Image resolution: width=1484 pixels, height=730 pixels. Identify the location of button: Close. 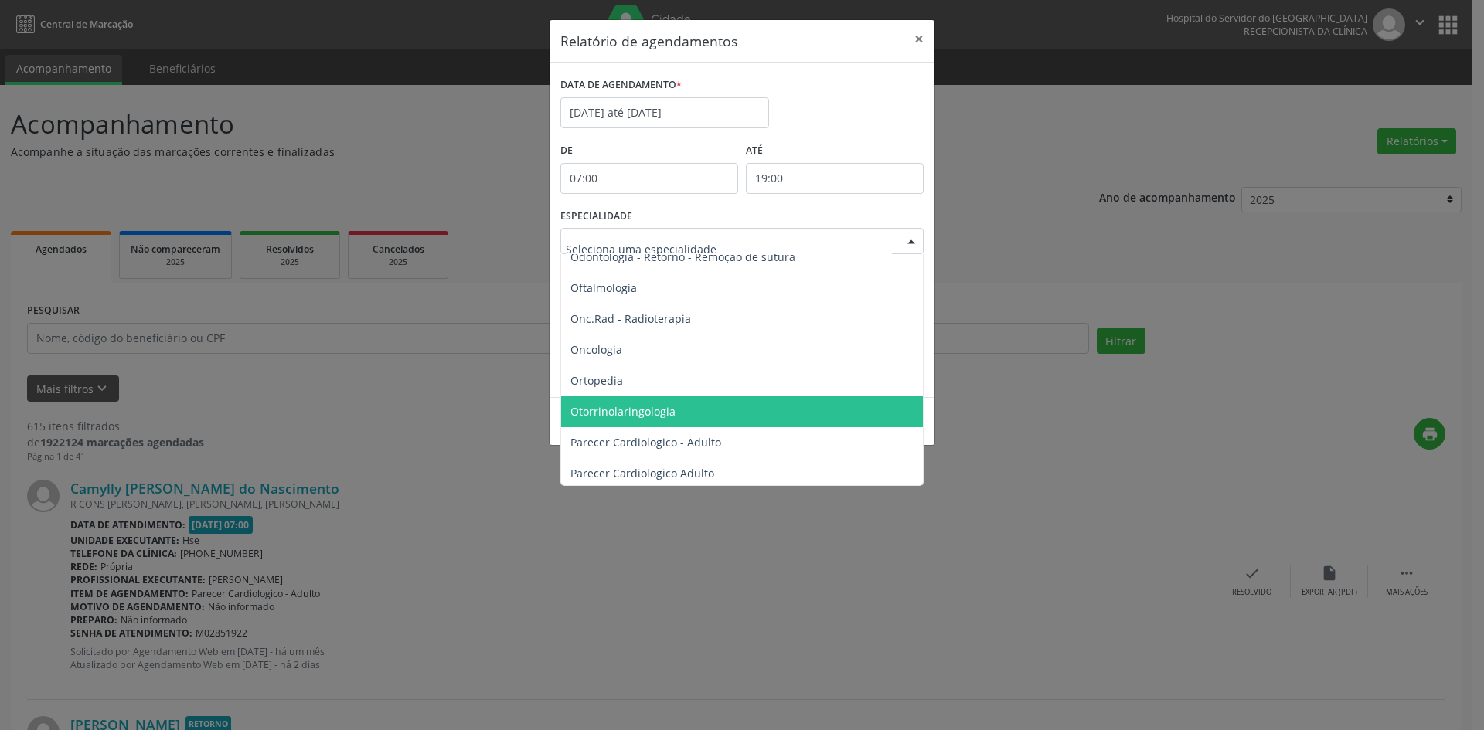
(919, 39).